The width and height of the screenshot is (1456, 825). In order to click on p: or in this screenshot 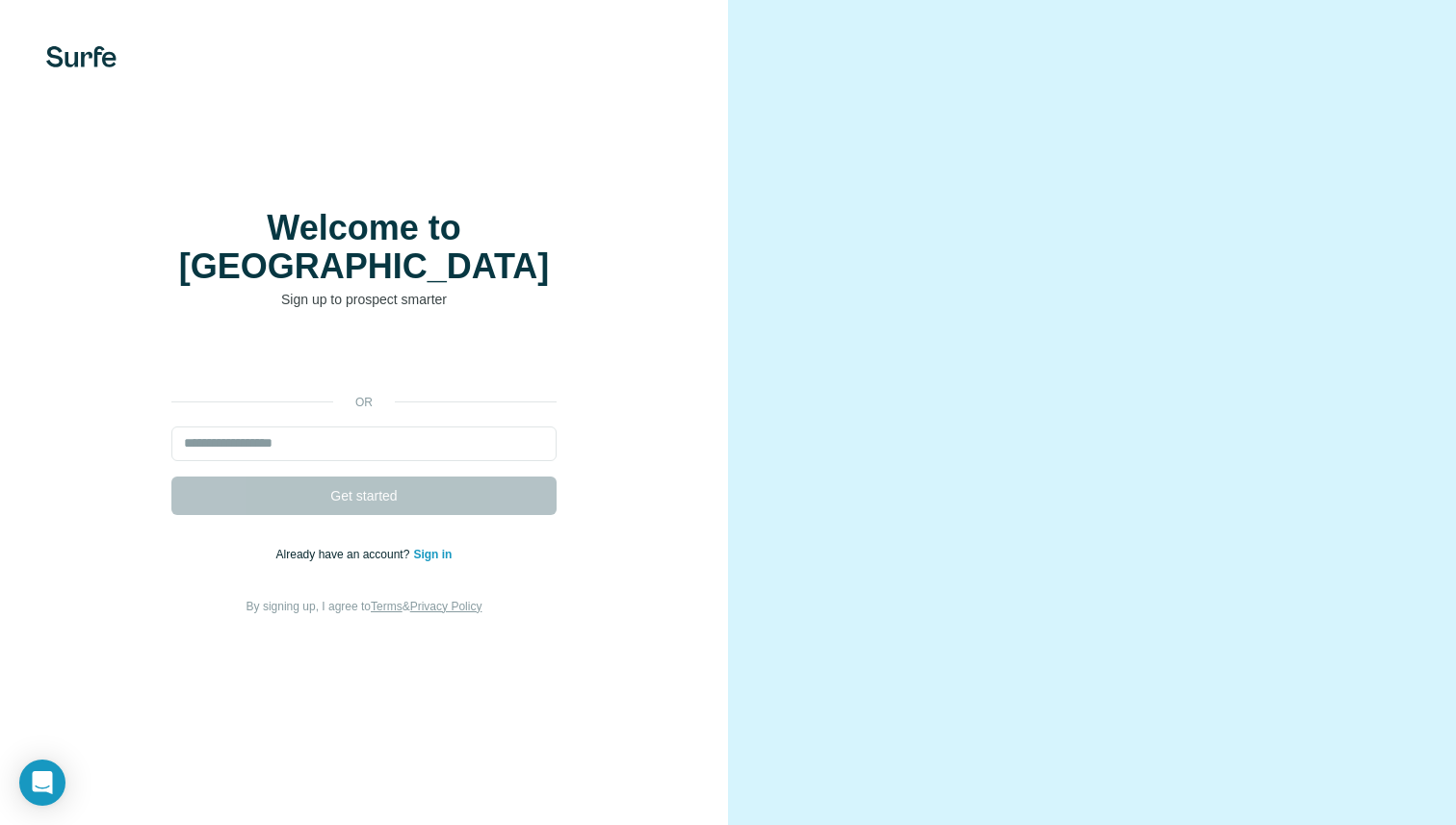, I will do `click(364, 402)`.